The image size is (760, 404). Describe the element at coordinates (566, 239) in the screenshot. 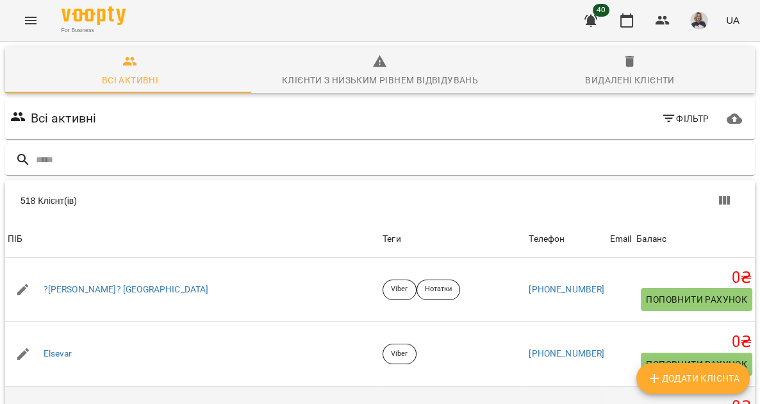

I see `span: Телефон` at that location.